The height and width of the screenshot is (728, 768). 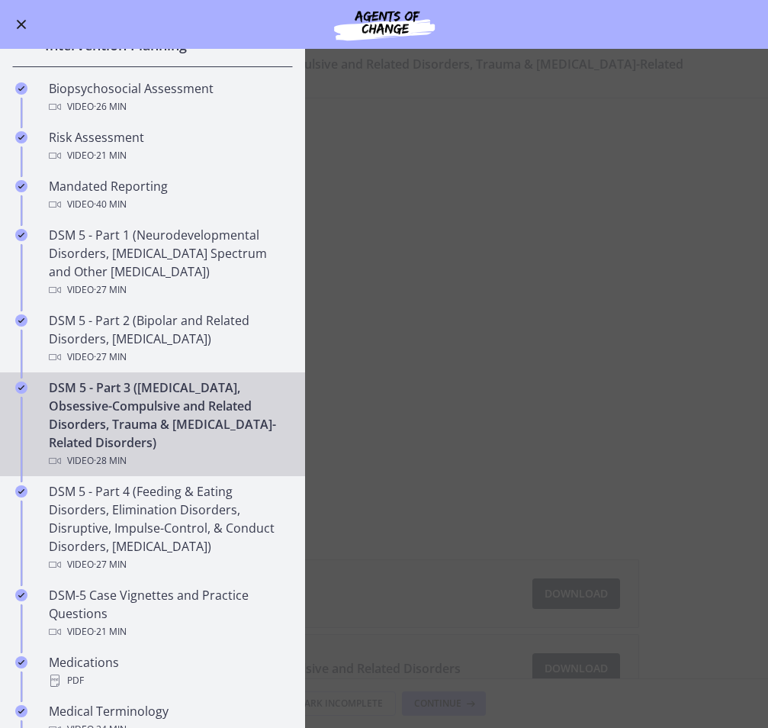 I want to click on div: DSM 5 - Part 4 (Feeding & Eating Disorders, Elimination Disorders, Disruptive, Impulse-Control, &..., so click(x=168, y=528).